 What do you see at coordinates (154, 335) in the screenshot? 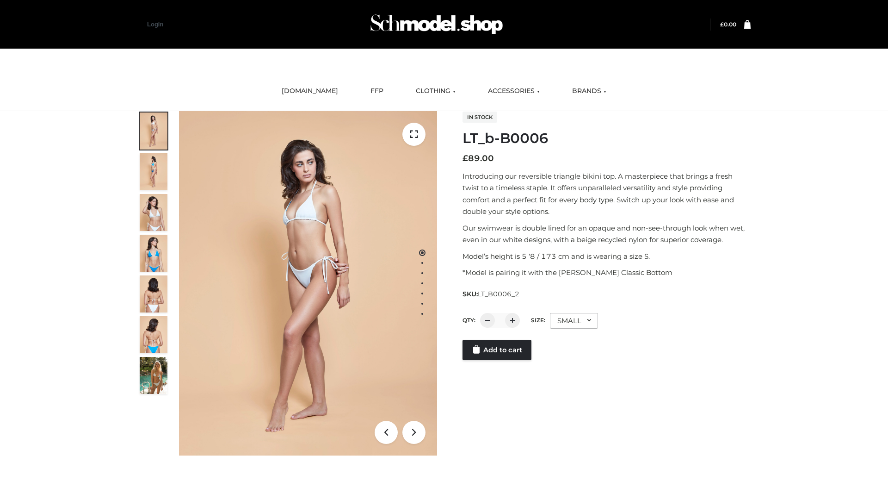
I see `img: ArielClassicBikiniTop_CloudNine_AzureSky_OW114ECO_8-scaled.jpg` at bounding box center [154, 335].